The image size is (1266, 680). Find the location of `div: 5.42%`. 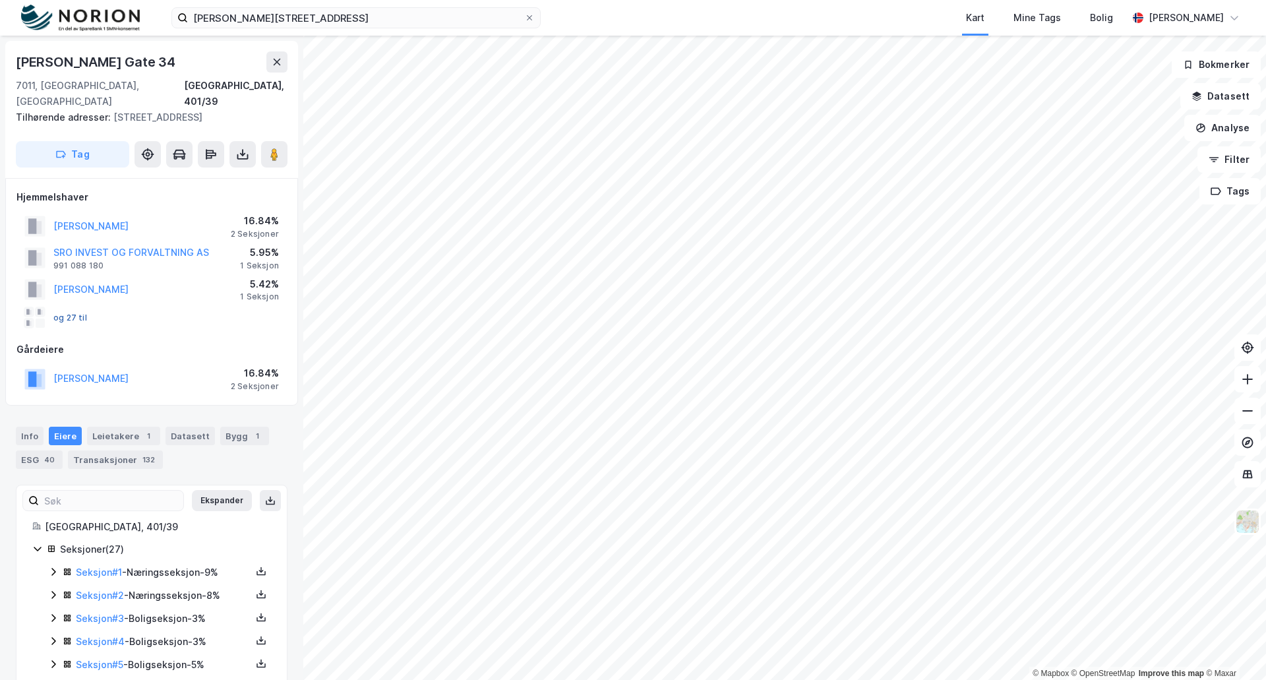

div: 5.42% is located at coordinates (259, 284).